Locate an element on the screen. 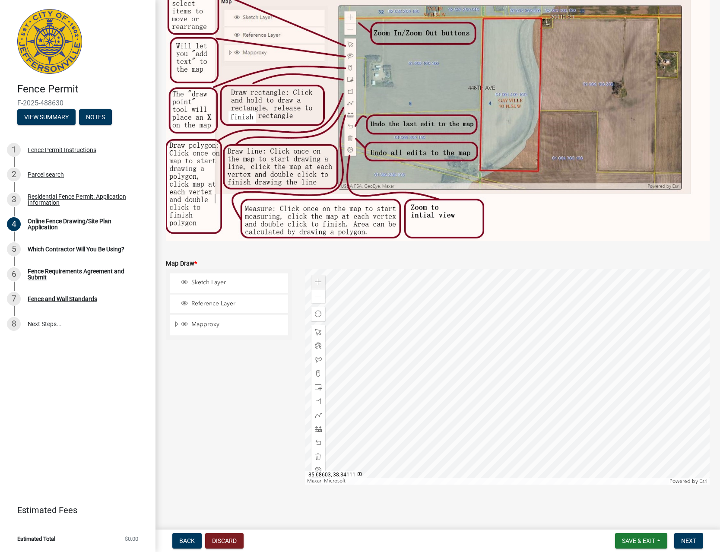  div: Mapproxy is located at coordinates (232, 325).